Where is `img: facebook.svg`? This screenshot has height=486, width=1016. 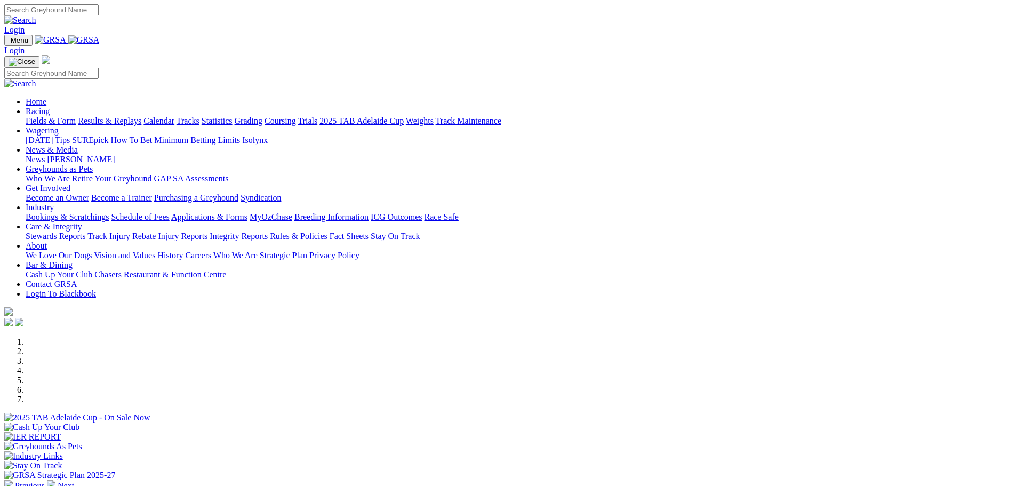 img: facebook.svg is located at coordinates (9, 322).